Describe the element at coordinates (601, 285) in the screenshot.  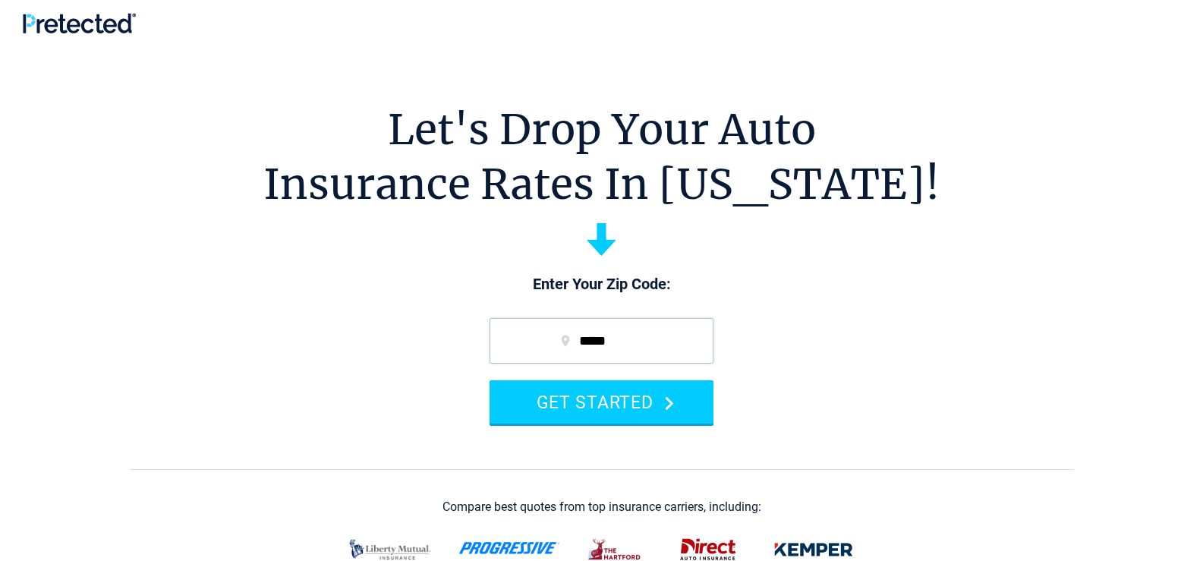
I see `p: Enter Your Zip Code:` at that location.